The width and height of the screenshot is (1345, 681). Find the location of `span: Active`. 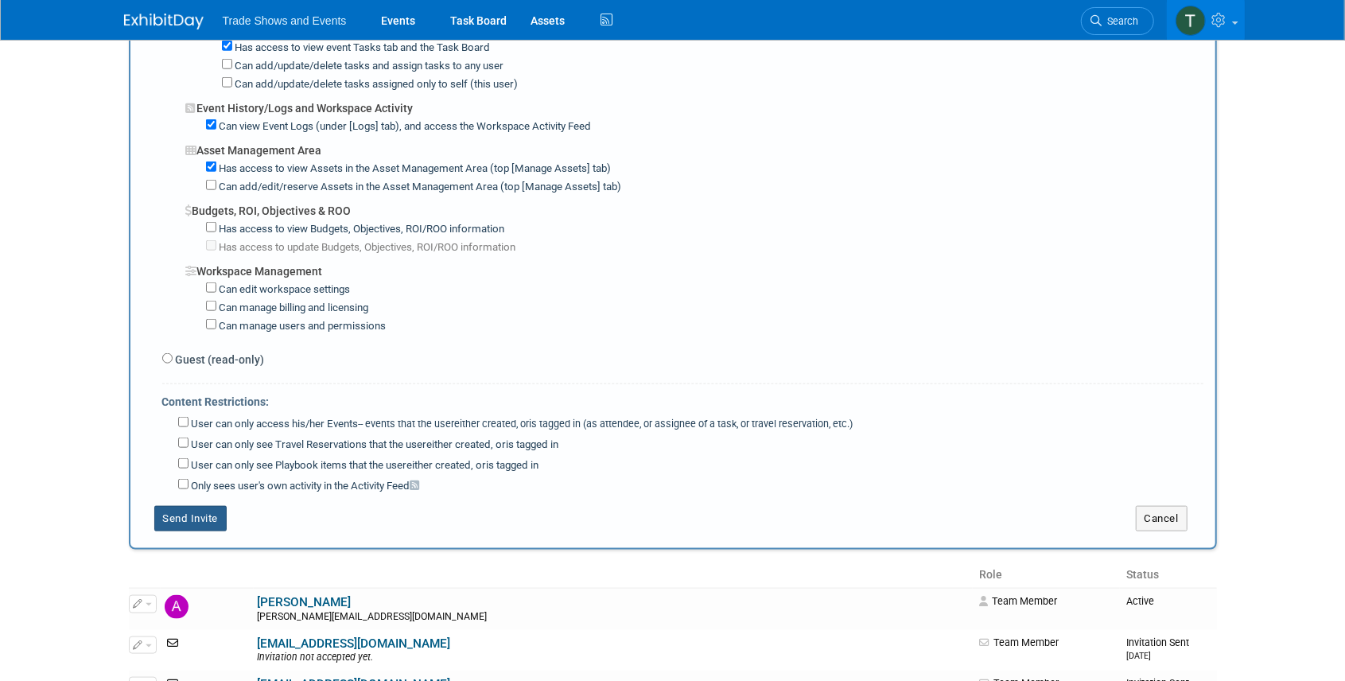

span: Active is located at coordinates (1140, 600).